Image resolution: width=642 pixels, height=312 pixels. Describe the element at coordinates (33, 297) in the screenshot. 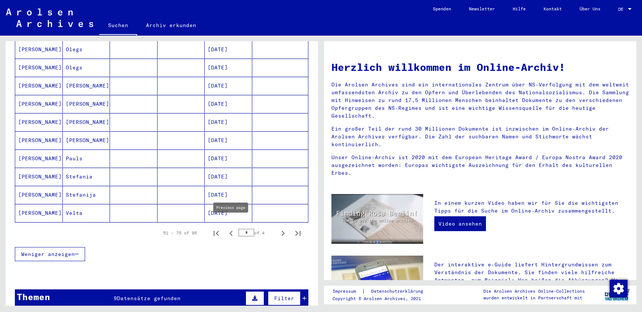

I see `div: Themen` at that location.